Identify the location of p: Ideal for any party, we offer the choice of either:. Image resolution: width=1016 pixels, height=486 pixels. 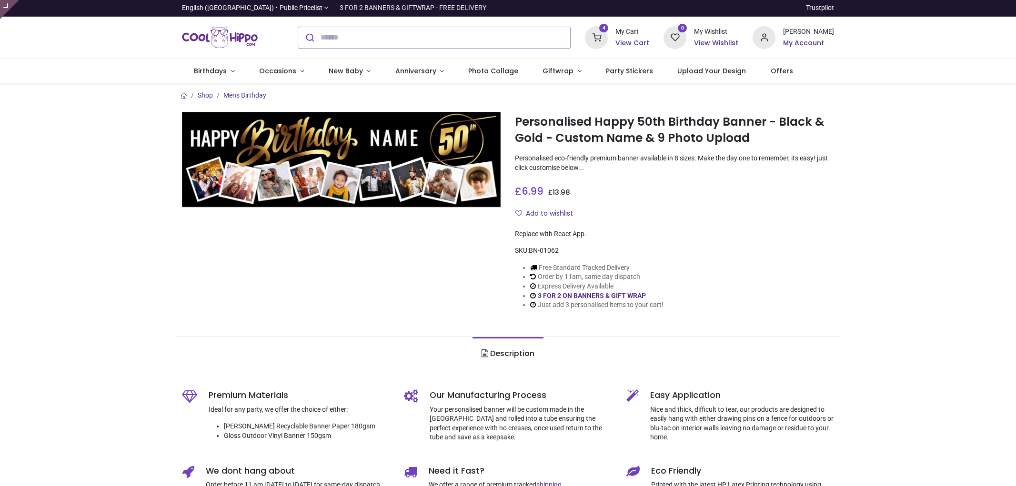
(299, 410).